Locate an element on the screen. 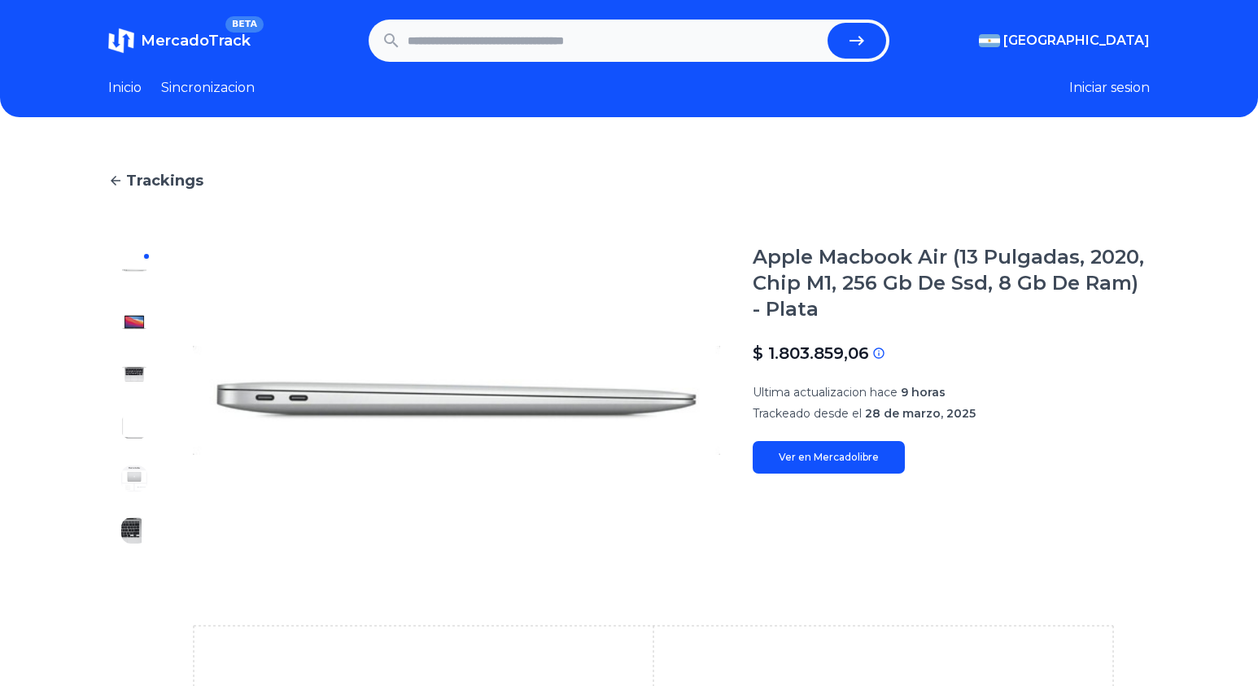  span: BETA is located at coordinates (244, 24).